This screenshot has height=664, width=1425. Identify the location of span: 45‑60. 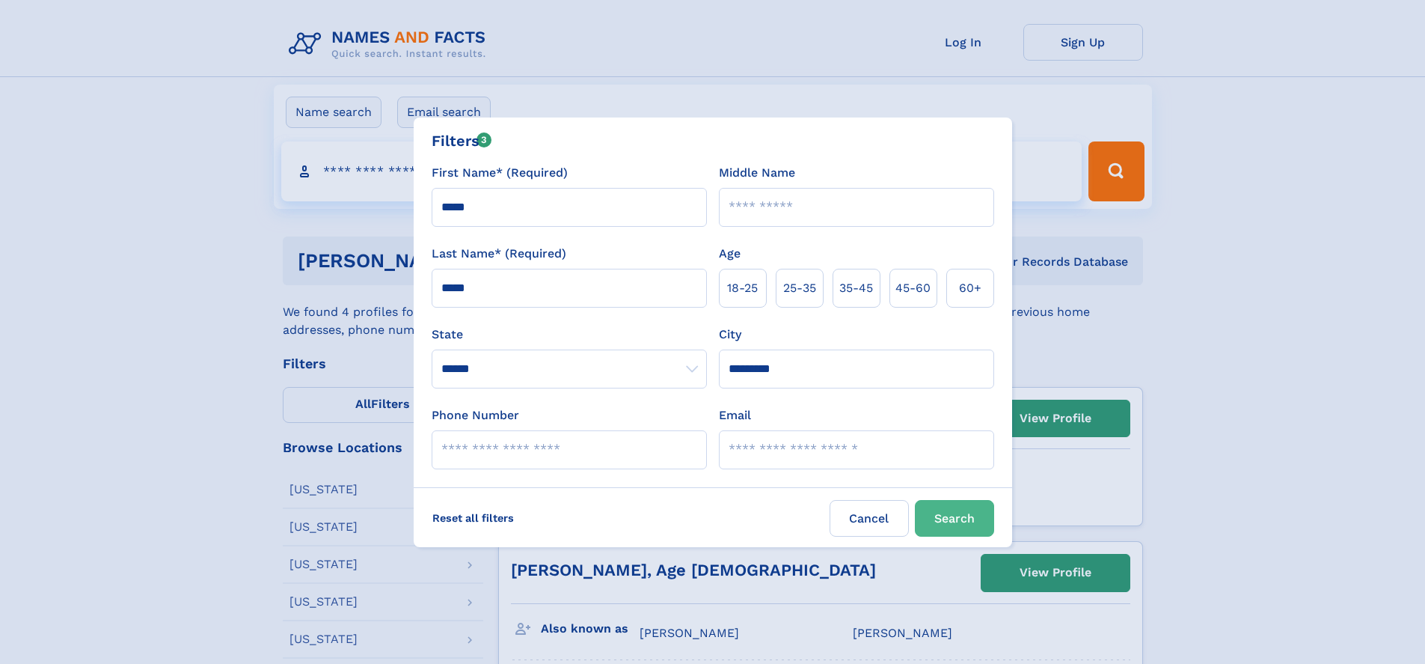
(913, 288).